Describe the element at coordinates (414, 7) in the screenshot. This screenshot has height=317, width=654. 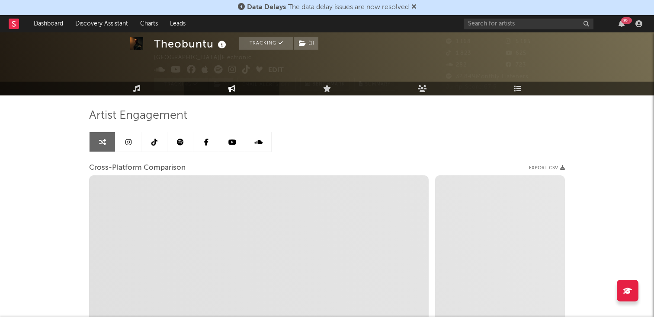
I see `span: Dismiss` at that location.